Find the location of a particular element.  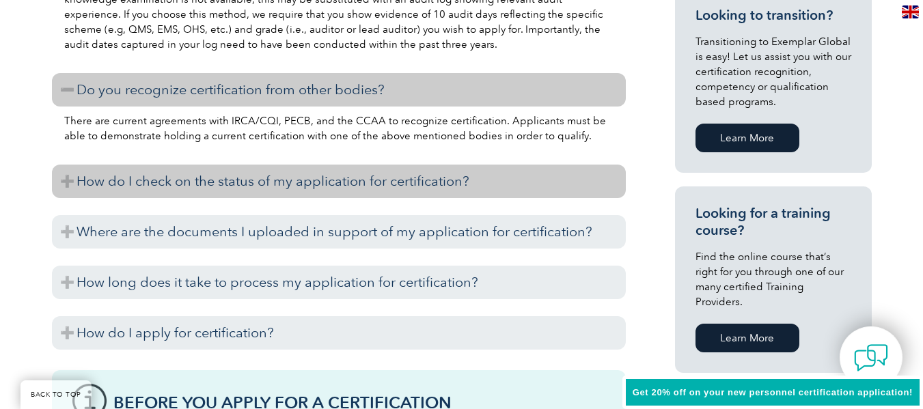

img: en is located at coordinates (910, 12).